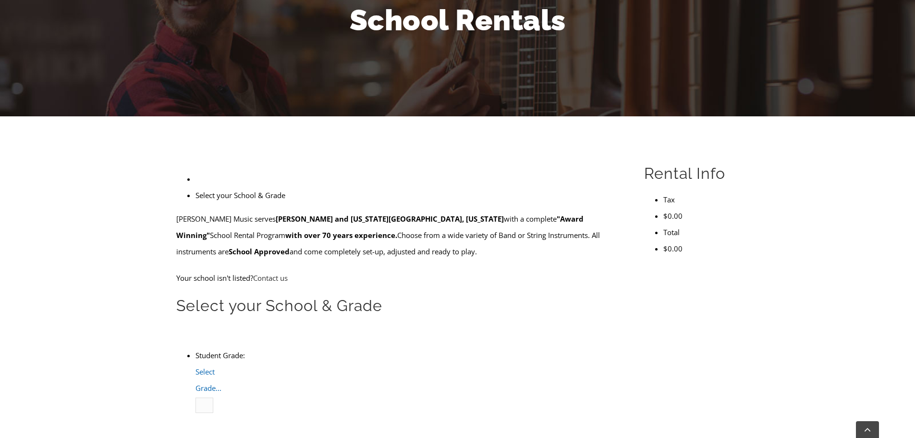  What do you see at coordinates (341, 235) in the screenshot?
I see `strong: with over 70 years experience.` at bounding box center [341, 235].